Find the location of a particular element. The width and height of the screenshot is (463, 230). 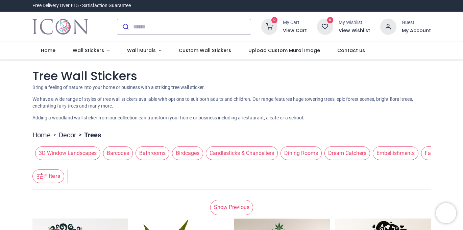

button: Dream Catchers is located at coordinates (345, 153).